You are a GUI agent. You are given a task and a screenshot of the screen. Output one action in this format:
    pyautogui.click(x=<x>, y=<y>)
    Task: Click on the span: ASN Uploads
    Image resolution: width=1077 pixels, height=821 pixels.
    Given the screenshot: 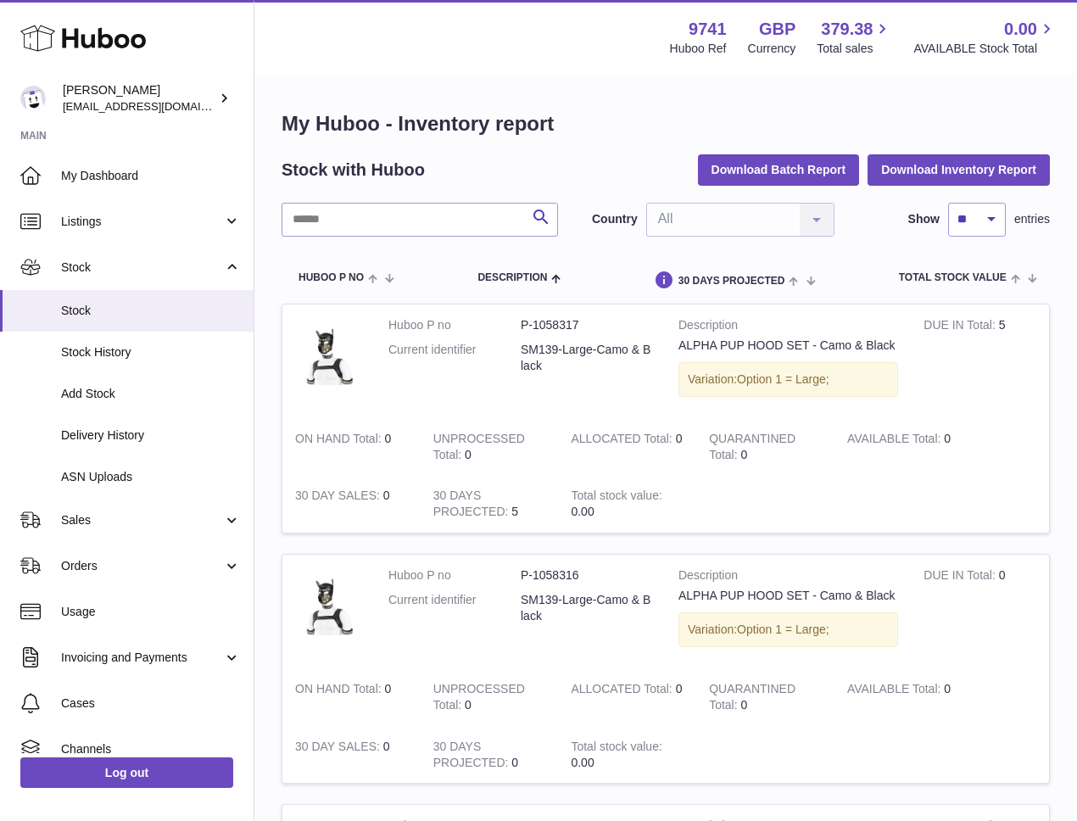 What is the action you would take?
    pyautogui.click(x=151, y=477)
    